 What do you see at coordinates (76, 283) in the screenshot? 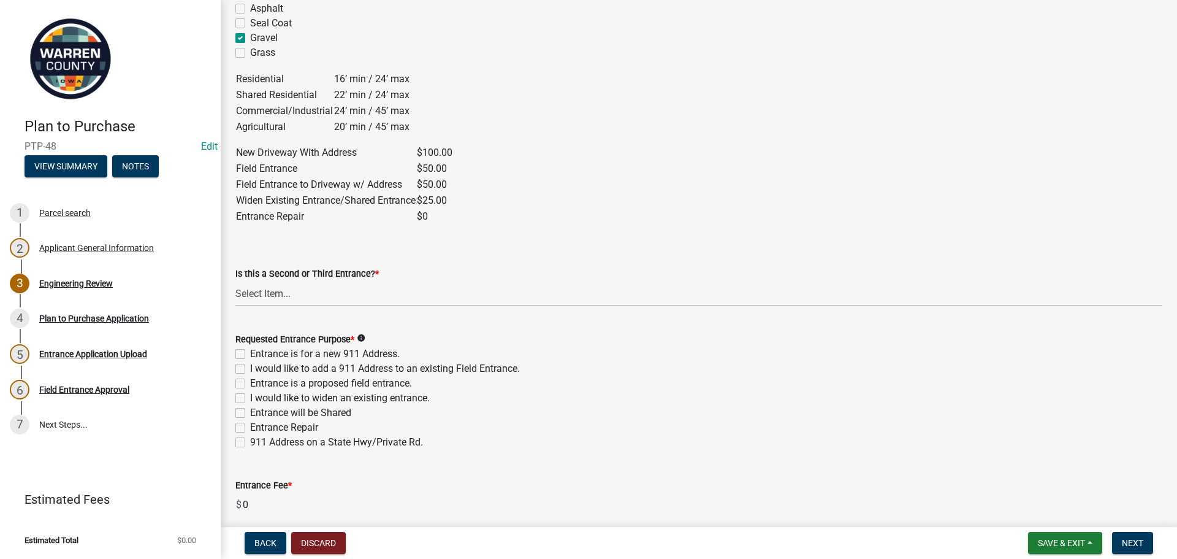
I see `div: Engineering Review` at bounding box center [76, 283].